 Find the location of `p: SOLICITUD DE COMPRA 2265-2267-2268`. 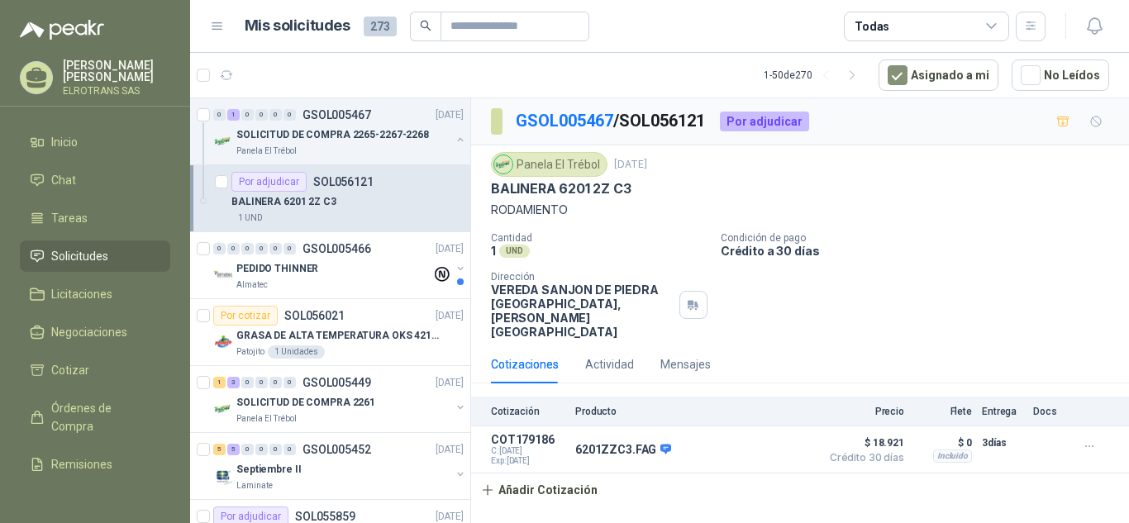

p: SOLICITUD DE COMPRA 2265-2267-2268 is located at coordinates (332, 135).